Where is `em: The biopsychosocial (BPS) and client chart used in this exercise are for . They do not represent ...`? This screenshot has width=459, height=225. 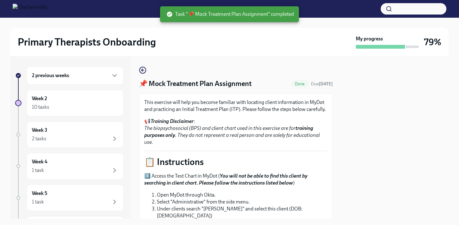 em: The biopsychosocial (BPS) and client chart used in this exercise are for . They do not represent ... is located at coordinates (232, 135).